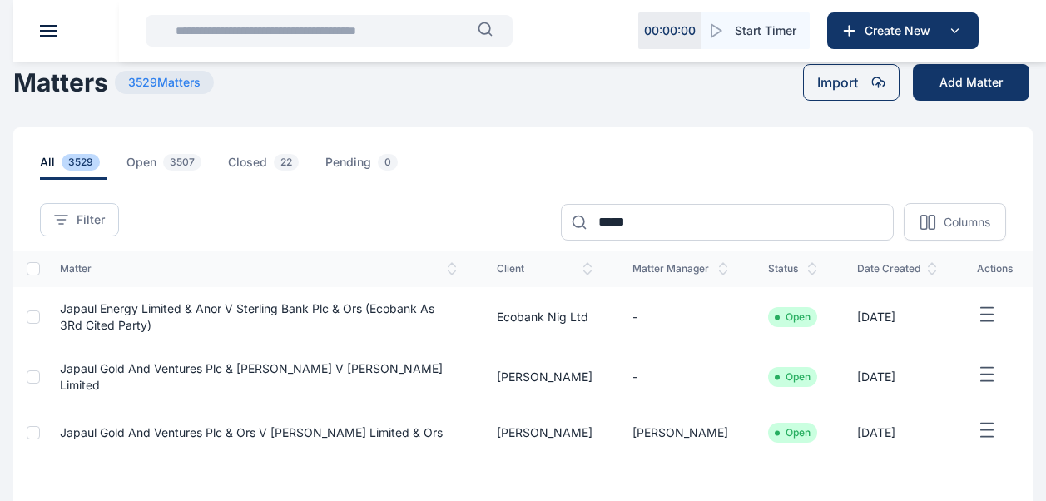 The height and width of the screenshot is (501, 1046). Describe the element at coordinates (364, 166) in the screenshot. I see `span: pending` at that location.